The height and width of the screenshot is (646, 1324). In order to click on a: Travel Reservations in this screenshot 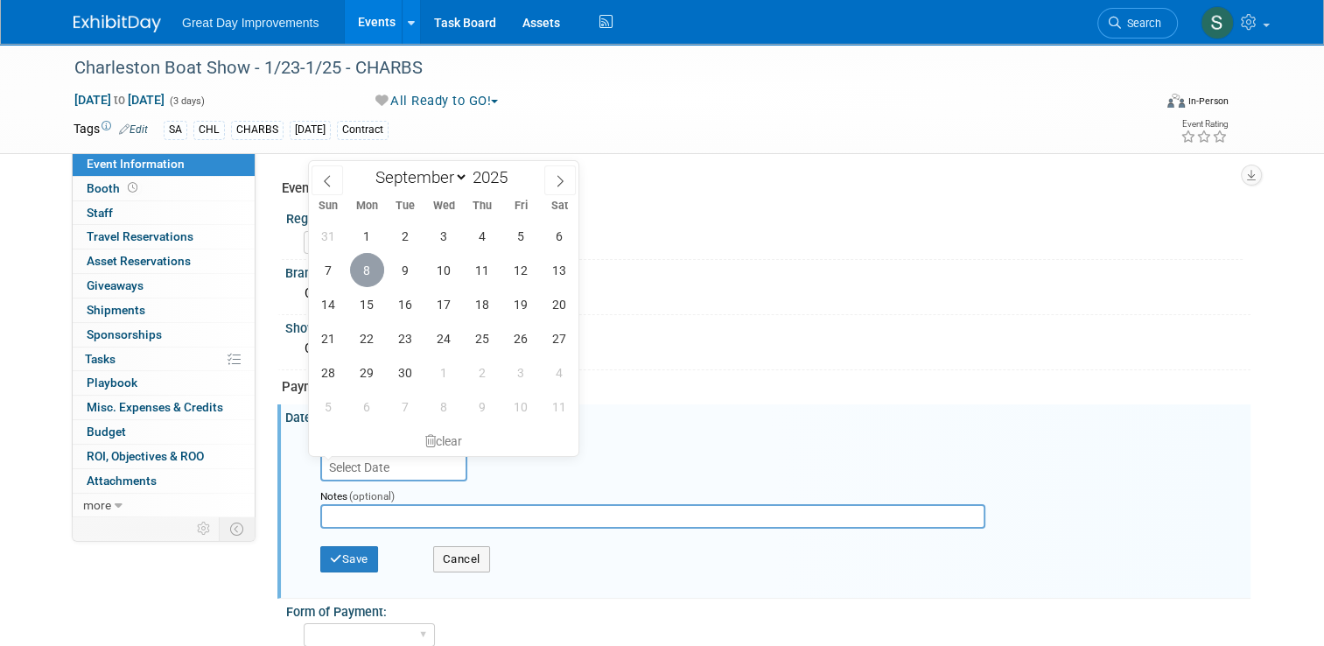, I will do `click(164, 236)`.